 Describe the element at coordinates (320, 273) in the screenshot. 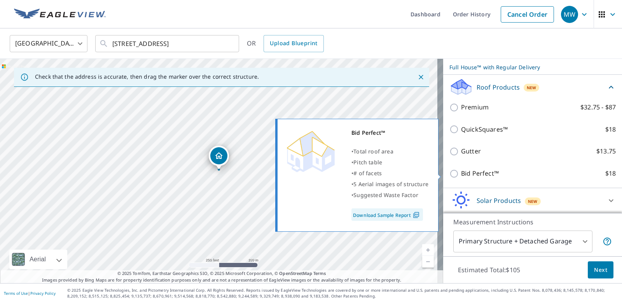

I see `a: Terms` at that location.